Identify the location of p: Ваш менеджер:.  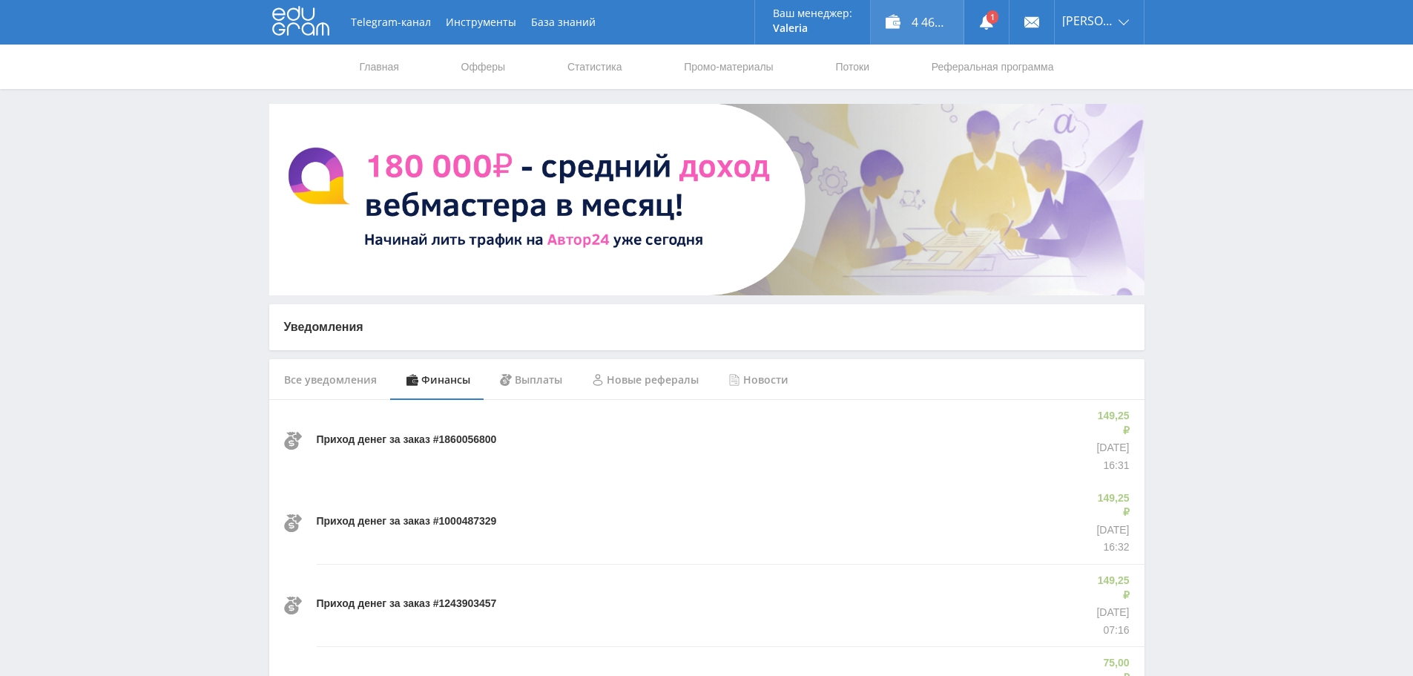
(812, 13).